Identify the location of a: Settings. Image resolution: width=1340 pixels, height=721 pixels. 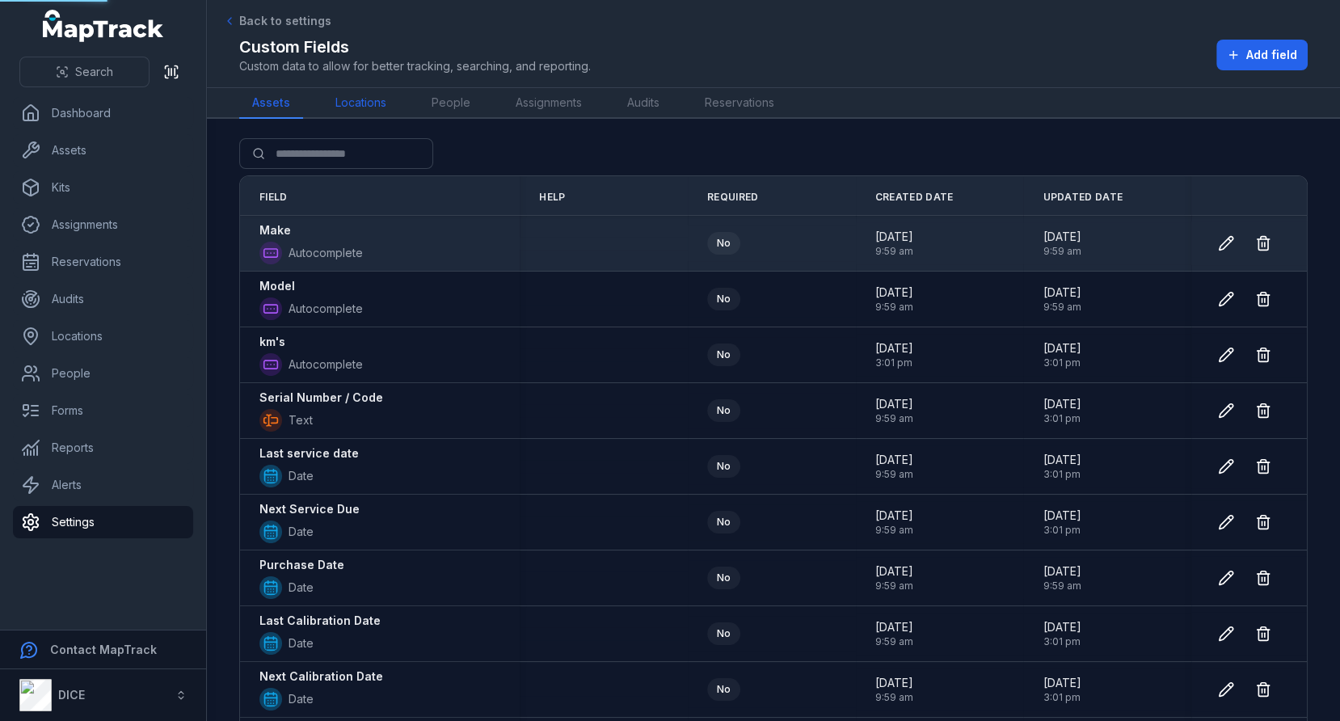
(103, 522).